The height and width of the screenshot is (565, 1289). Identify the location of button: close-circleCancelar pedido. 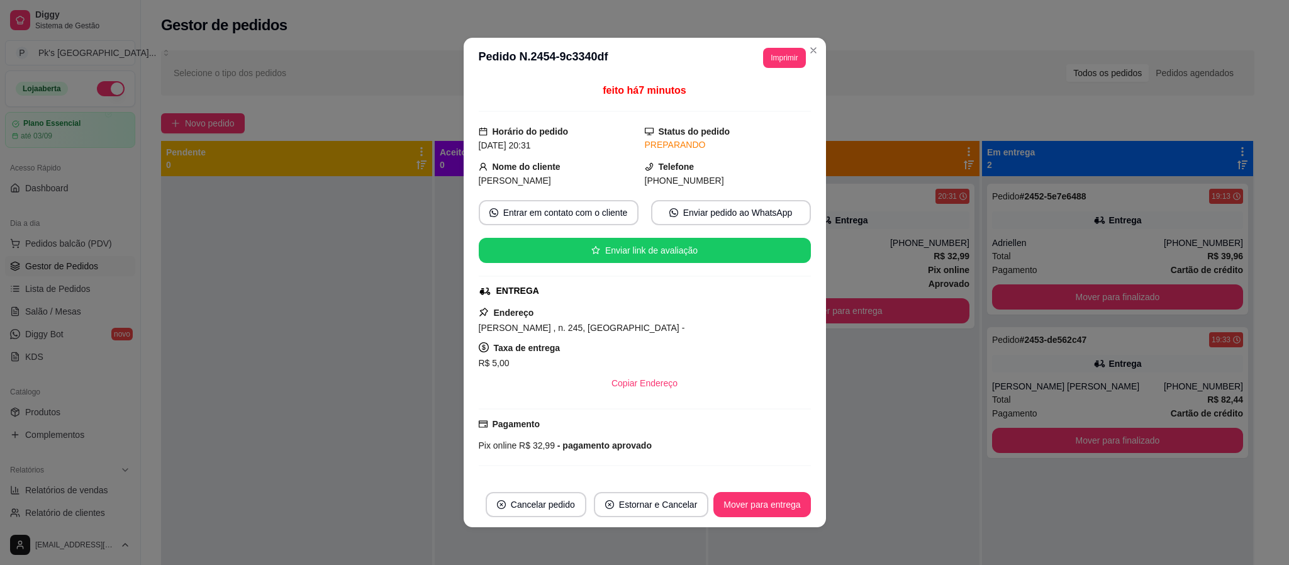
(536, 505).